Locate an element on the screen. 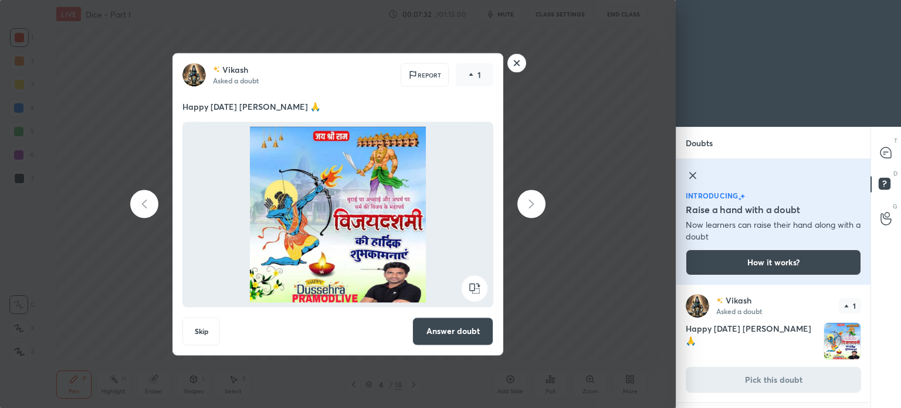  p: Doubts is located at coordinates (699, 143).